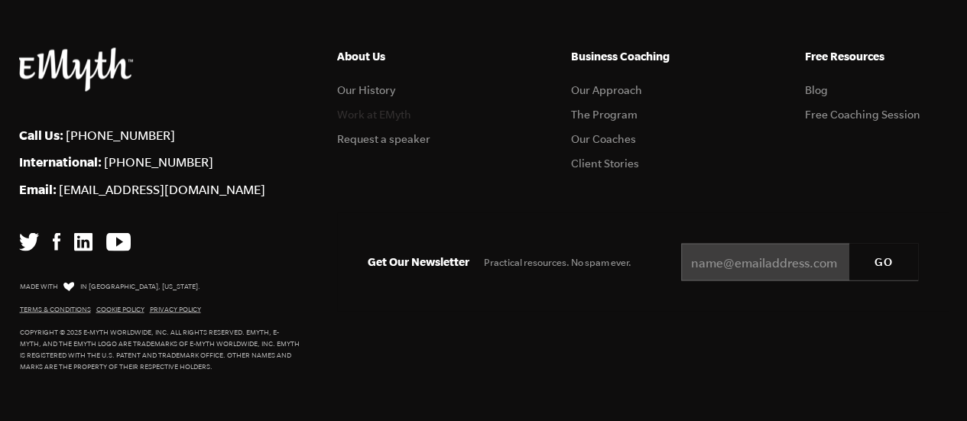 The image size is (967, 421). I want to click on a: Cookie Policy, so click(120, 309).